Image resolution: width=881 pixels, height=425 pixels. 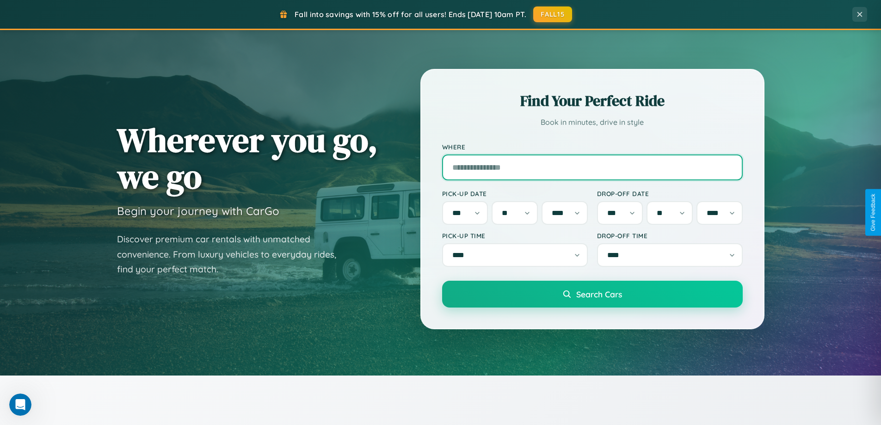 What do you see at coordinates (233, 254) in the screenshot?
I see `p: Discover premium car rentals with unmatched convenience. From luxury vehicles to everyday rides, ...` at bounding box center [233, 254].